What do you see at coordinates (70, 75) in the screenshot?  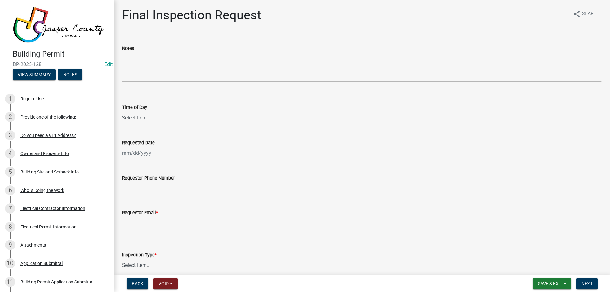 I see `wm-modal-confirm: Notes` at bounding box center [70, 75].